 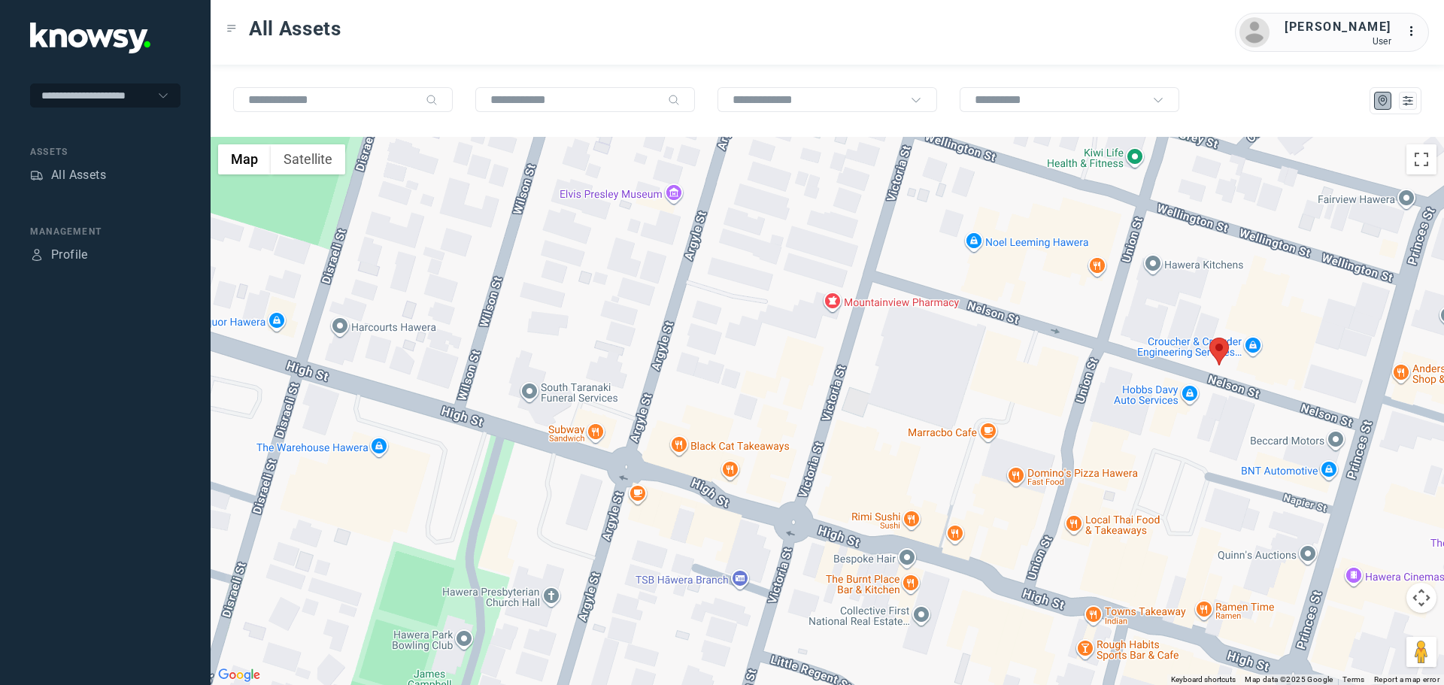 I want to click on img: Google, so click(x=239, y=675).